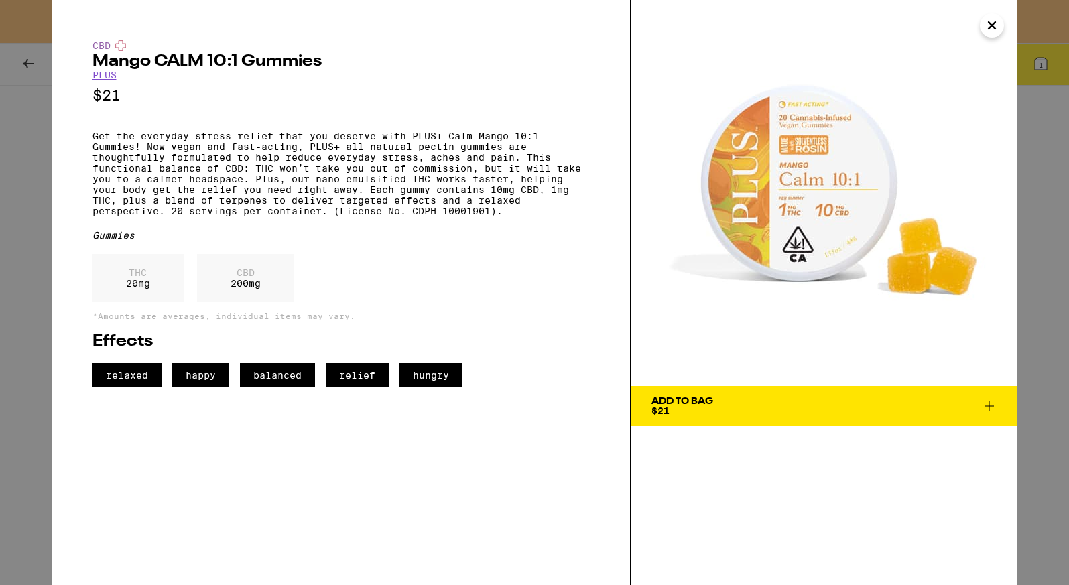  What do you see at coordinates (357, 375) in the screenshot?
I see `span: relief` at bounding box center [357, 375].